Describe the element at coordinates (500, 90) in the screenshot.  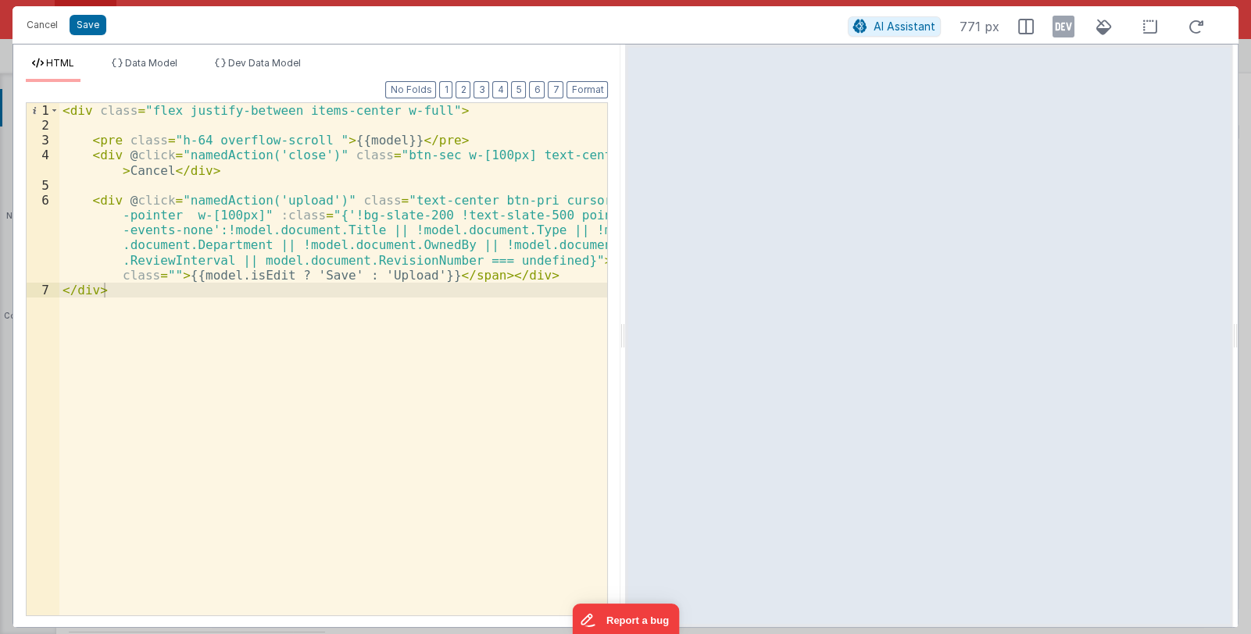
I see `button: 4` at that location.